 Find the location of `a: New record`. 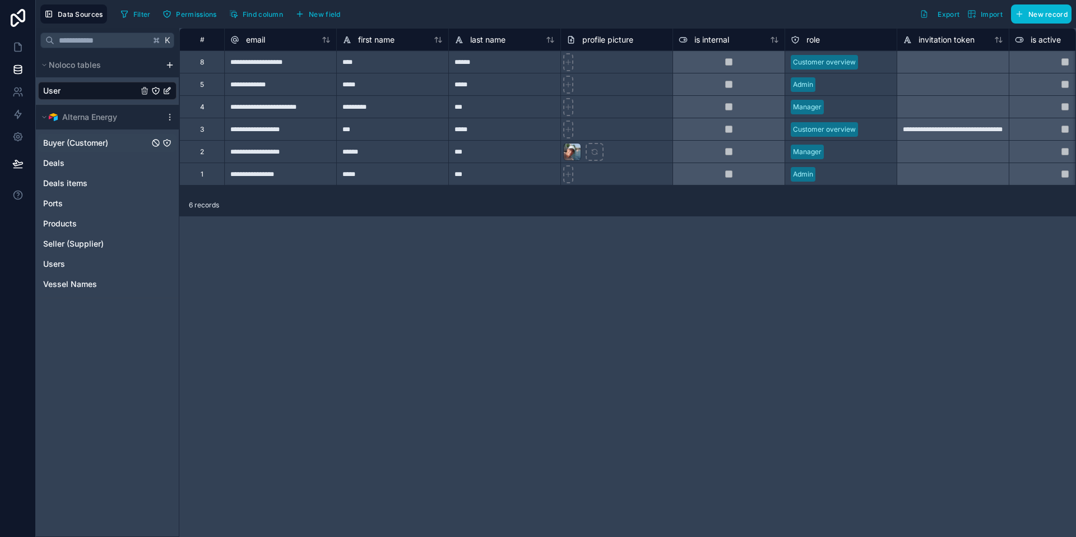

a: New record is located at coordinates (1039, 14).